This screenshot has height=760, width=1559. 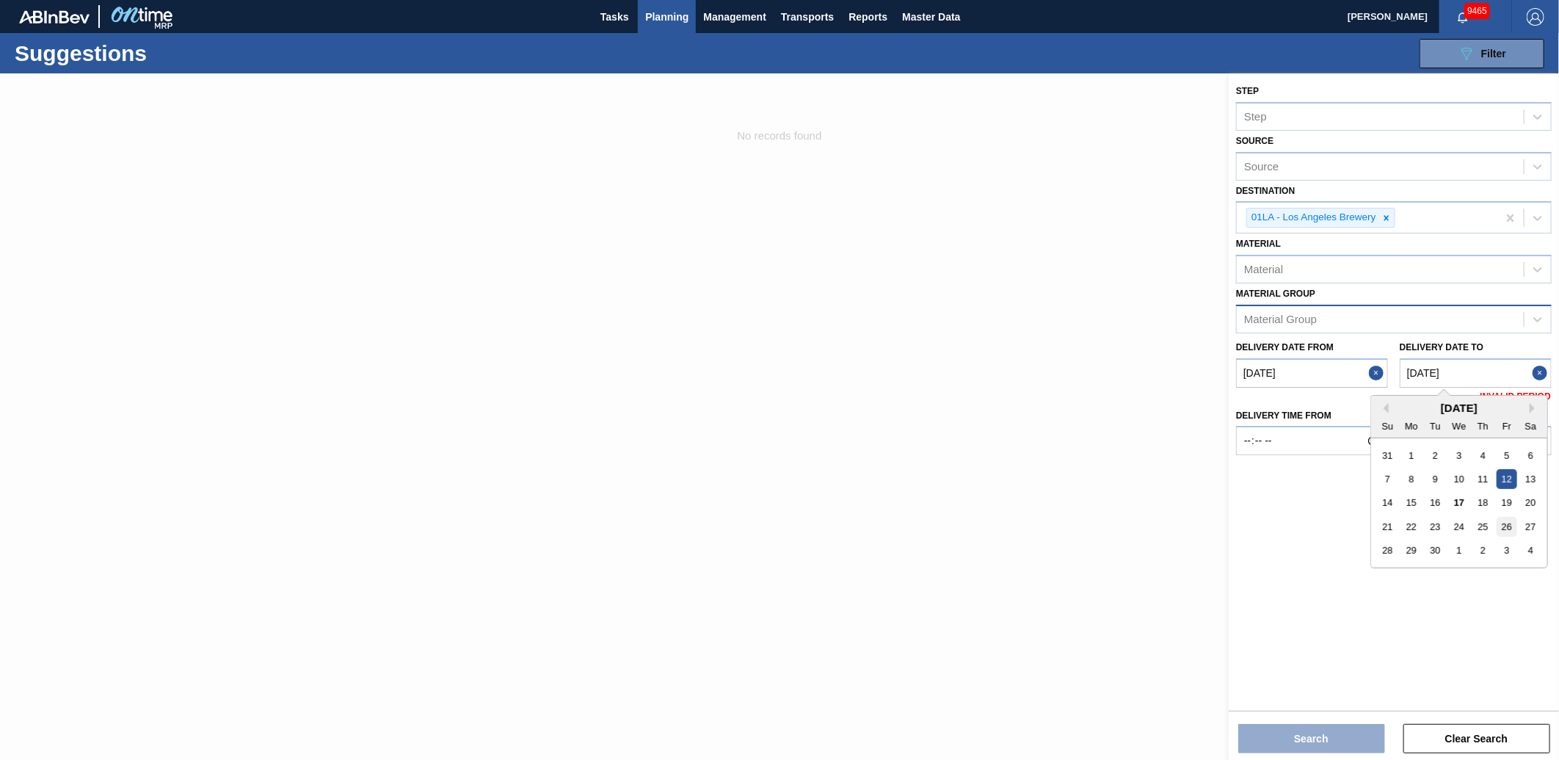 I want to click on div: Choose Wednesday, September 10th, 2025, so click(x=1458, y=479).